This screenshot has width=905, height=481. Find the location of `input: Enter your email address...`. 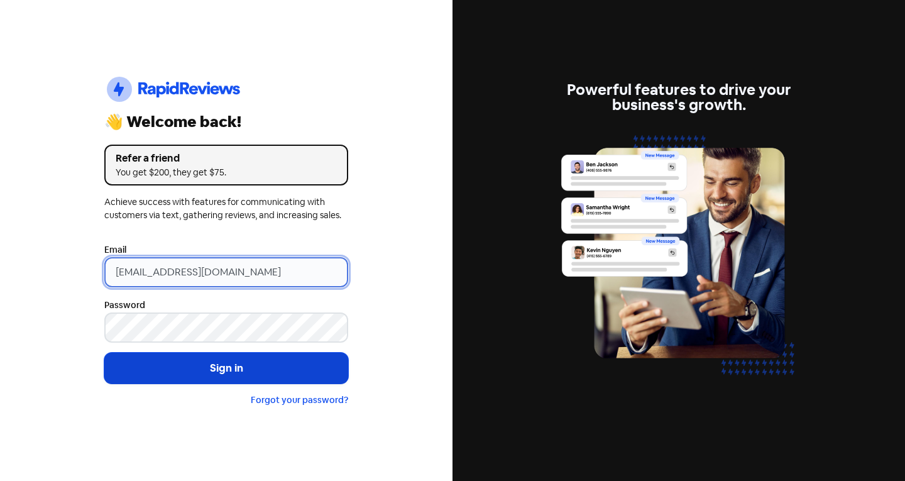

input: Enter your email address... is located at coordinates (226, 272).